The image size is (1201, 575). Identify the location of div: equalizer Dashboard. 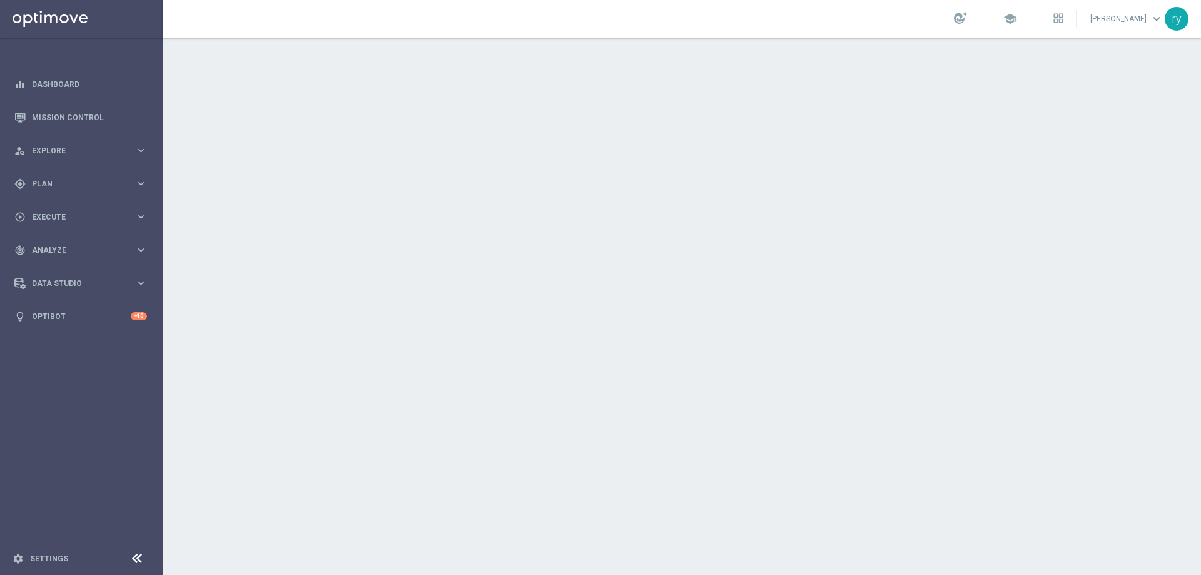
(81, 84).